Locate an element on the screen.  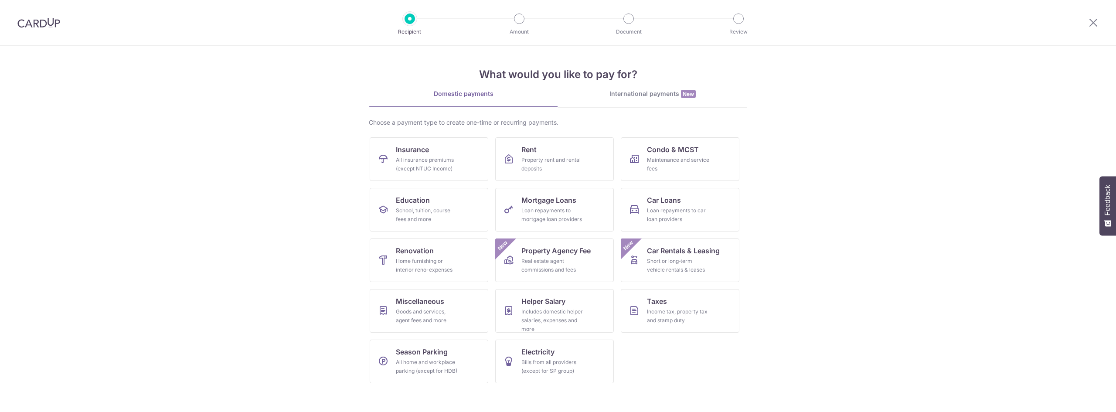
span: Condo & MCST is located at coordinates (673, 150).